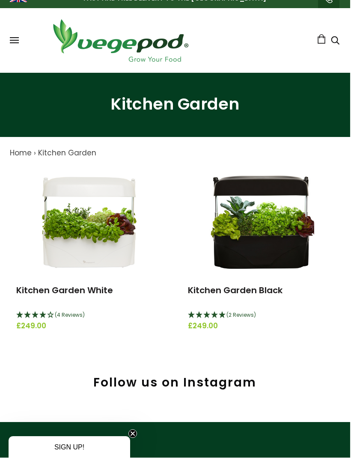 This screenshot has width=351, height=458. What do you see at coordinates (120, 41) in the screenshot?
I see `img: Vegepod` at bounding box center [120, 41].